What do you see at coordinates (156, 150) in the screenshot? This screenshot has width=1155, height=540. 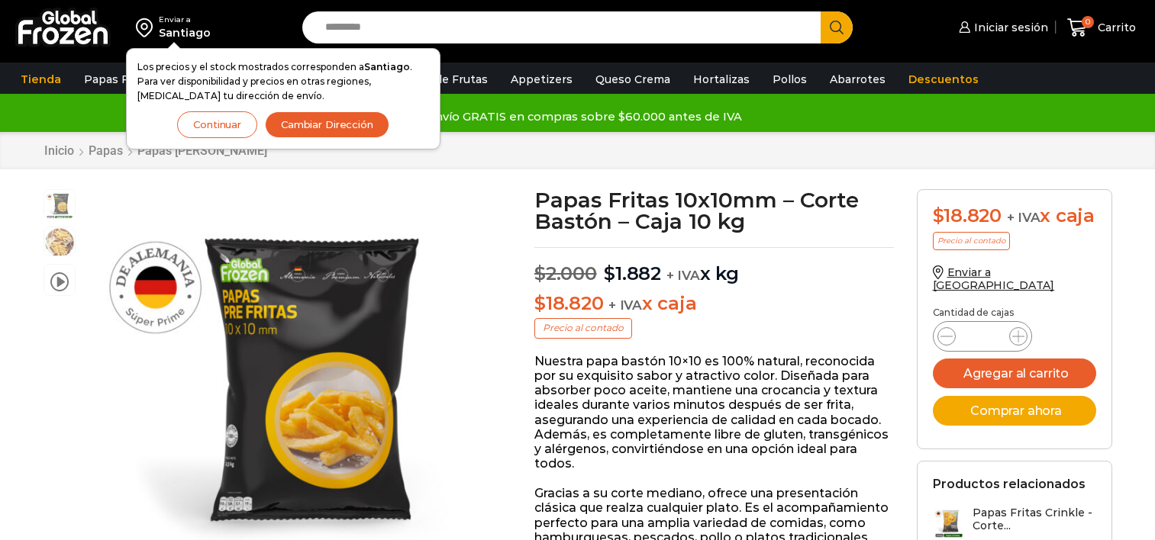 I see `nav: Breadcrumb` at bounding box center [156, 150].